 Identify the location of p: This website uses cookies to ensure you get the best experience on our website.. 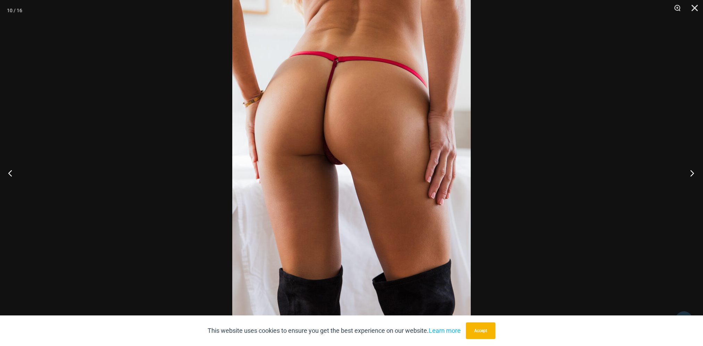
(334, 330).